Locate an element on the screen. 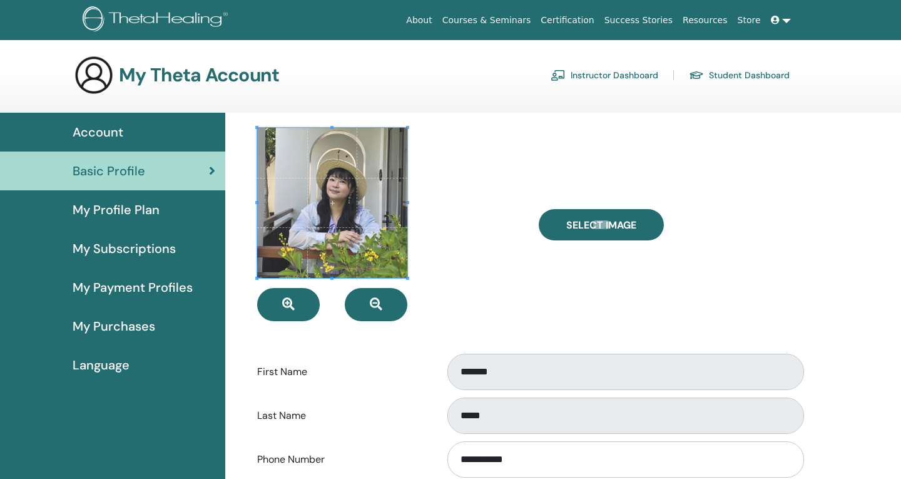 The height and width of the screenshot is (479, 901). span: My Payment Profiles is located at coordinates (133, 287).